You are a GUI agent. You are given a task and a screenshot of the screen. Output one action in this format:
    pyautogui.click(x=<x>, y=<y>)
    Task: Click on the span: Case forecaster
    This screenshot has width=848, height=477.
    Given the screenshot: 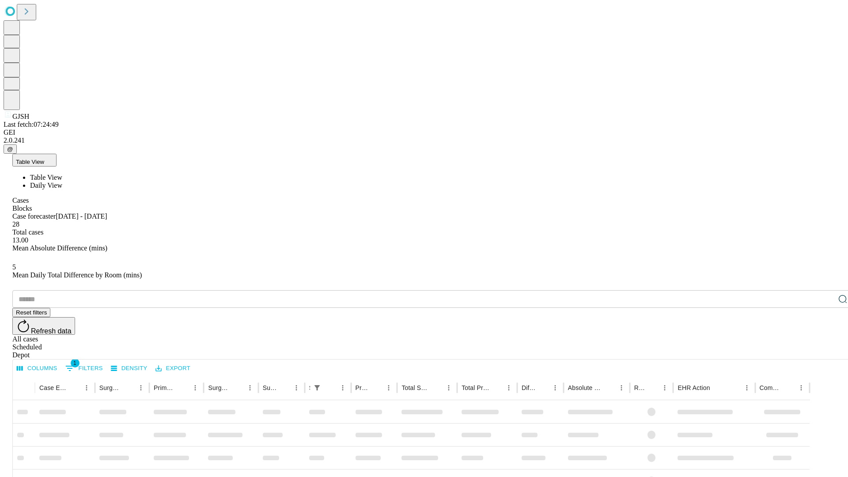 What is the action you would take?
    pyautogui.click(x=34, y=216)
    